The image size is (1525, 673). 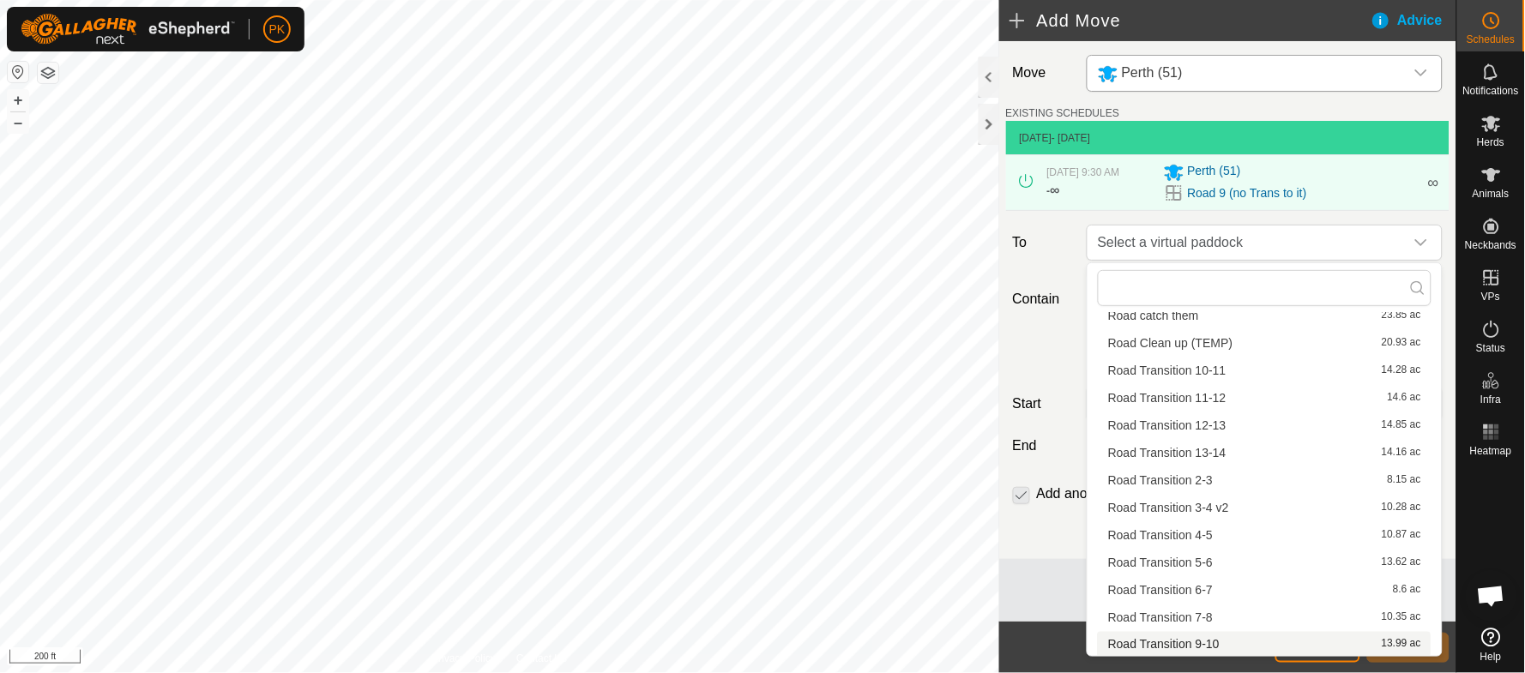 I want to click on li: Road Clean up (TEMP), so click(x=1264, y=343).